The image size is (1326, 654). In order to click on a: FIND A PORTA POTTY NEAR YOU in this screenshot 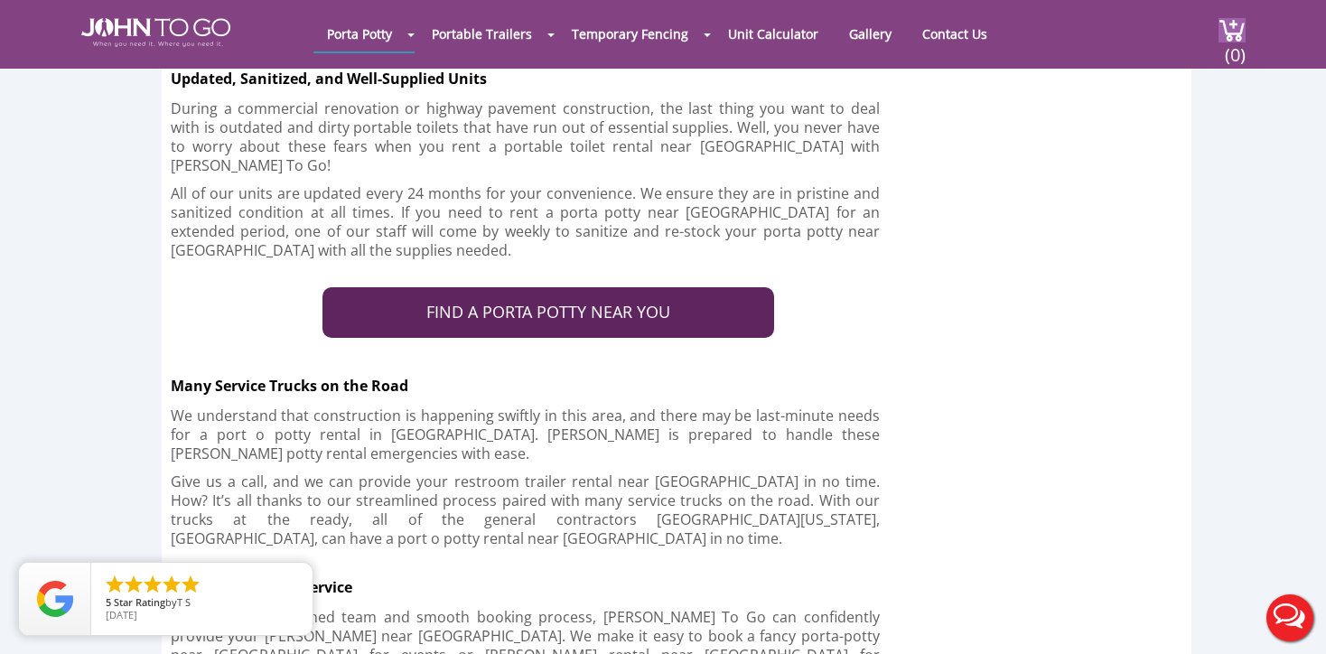, I will do `click(548, 313)`.